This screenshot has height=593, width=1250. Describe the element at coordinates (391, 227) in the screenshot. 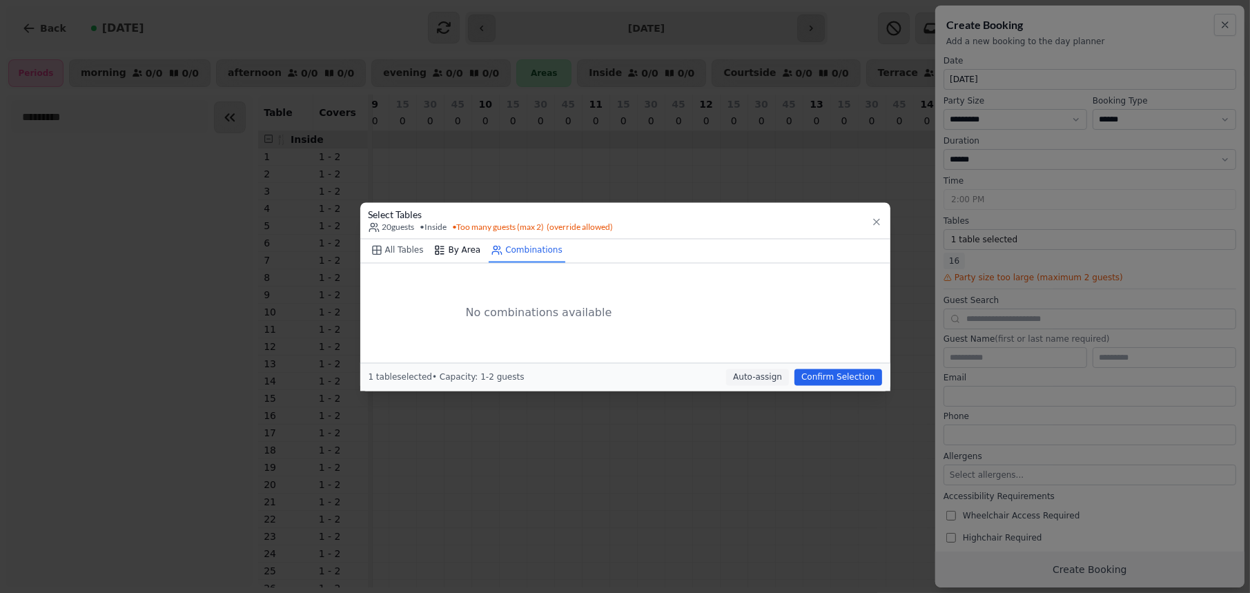

I see `span: 20 guests` at that location.